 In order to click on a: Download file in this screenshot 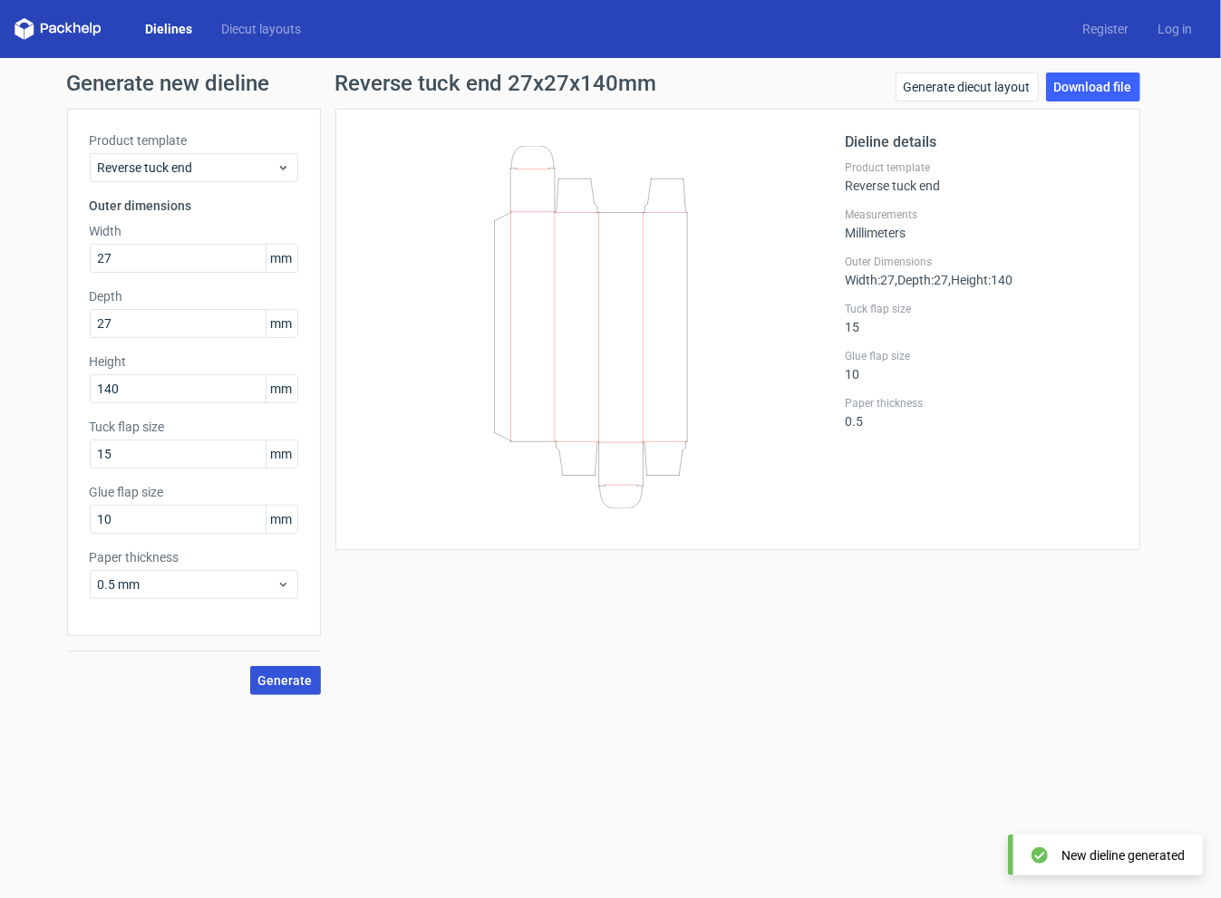, I will do `click(1093, 87)`.